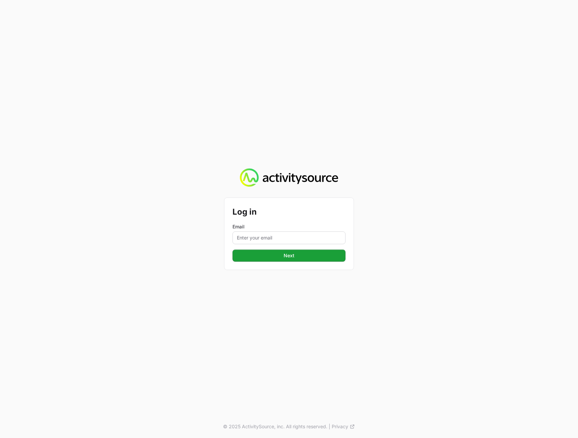  Describe the element at coordinates (289, 212) in the screenshot. I see `h2: Log in` at that location.